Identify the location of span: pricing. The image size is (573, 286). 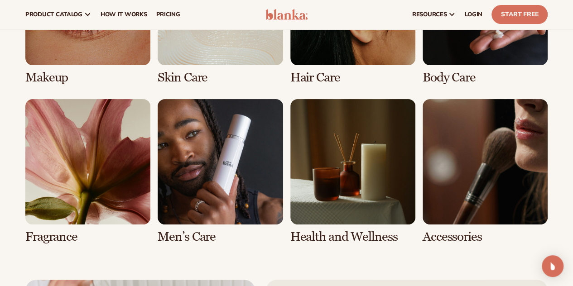
(168, 14).